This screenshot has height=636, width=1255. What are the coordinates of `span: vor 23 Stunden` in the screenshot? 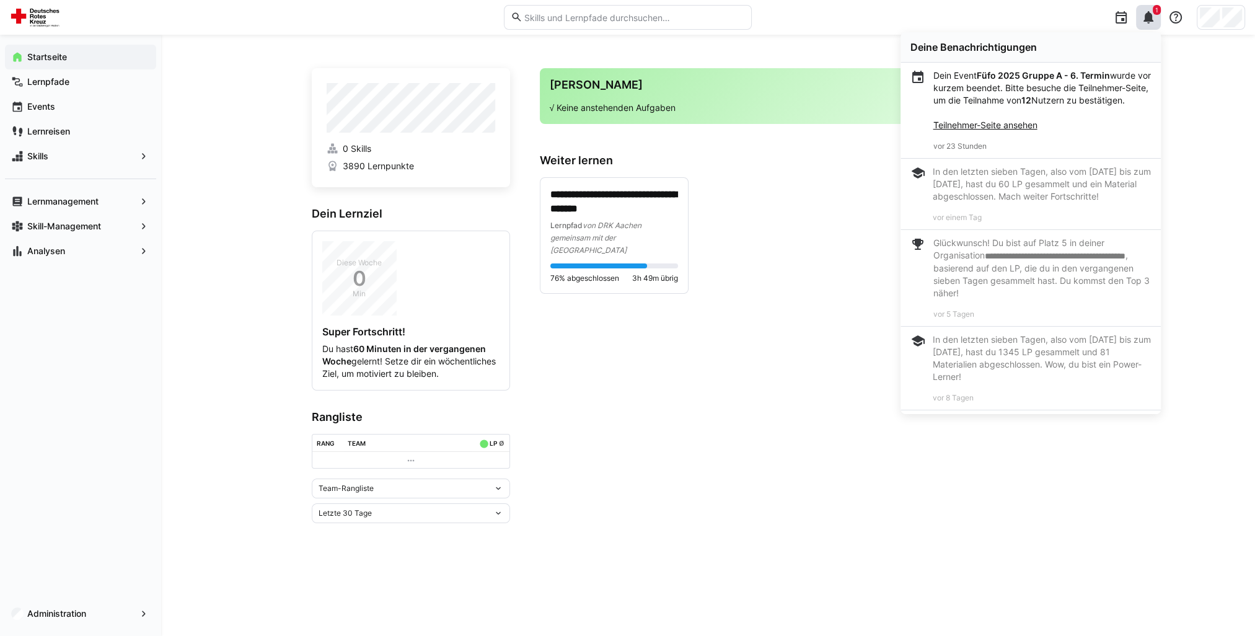 It's located at (960, 146).